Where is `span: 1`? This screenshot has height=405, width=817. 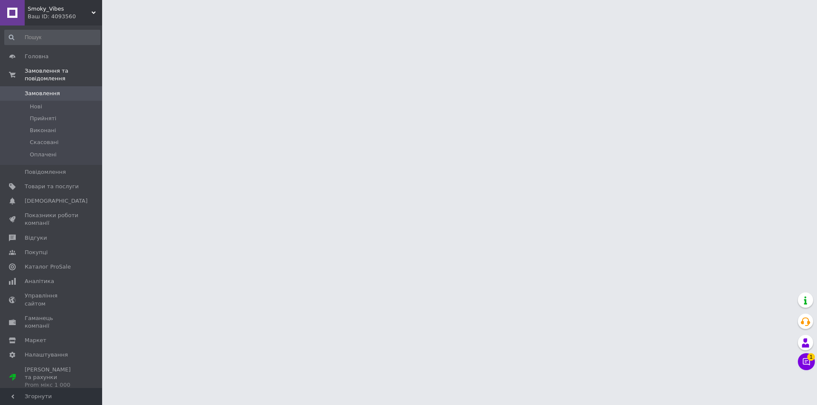
span: 1 is located at coordinates (811, 357).